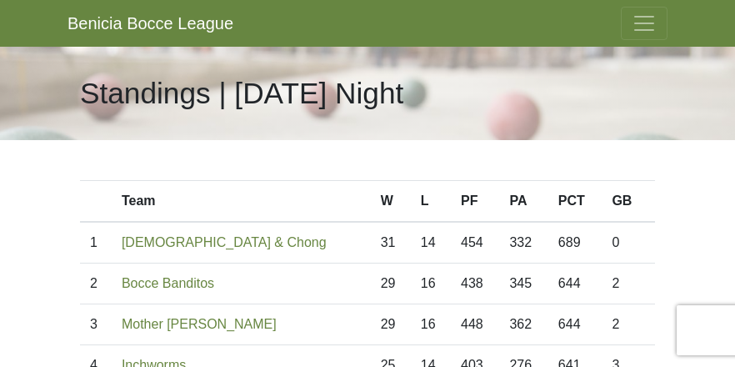  Describe the element at coordinates (96, 324) in the screenshot. I see `td: 3` at that location.